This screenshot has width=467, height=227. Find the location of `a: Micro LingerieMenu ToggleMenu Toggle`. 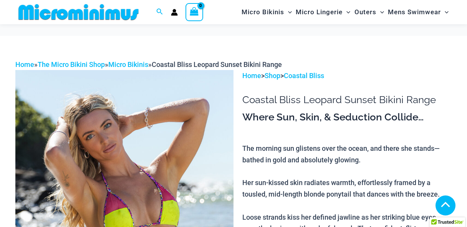

a: Micro LingerieMenu ToggleMenu Toggle is located at coordinates (323, 12).